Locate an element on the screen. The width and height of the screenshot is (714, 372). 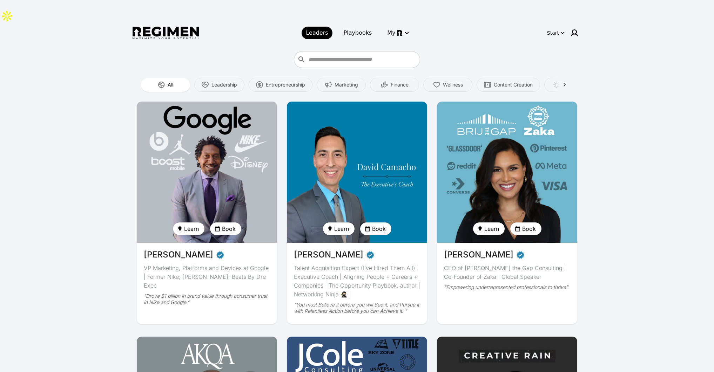
span: Entrepreneurship is located at coordinates (285, 85).